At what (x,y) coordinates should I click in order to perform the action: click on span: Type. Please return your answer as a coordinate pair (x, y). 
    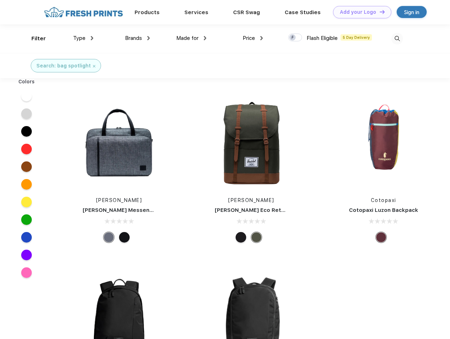
    Looking at the image, I should click on (79, 38).